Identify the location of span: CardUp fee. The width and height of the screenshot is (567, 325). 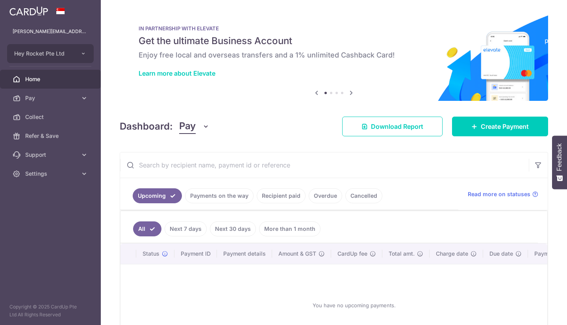
(352, 253).